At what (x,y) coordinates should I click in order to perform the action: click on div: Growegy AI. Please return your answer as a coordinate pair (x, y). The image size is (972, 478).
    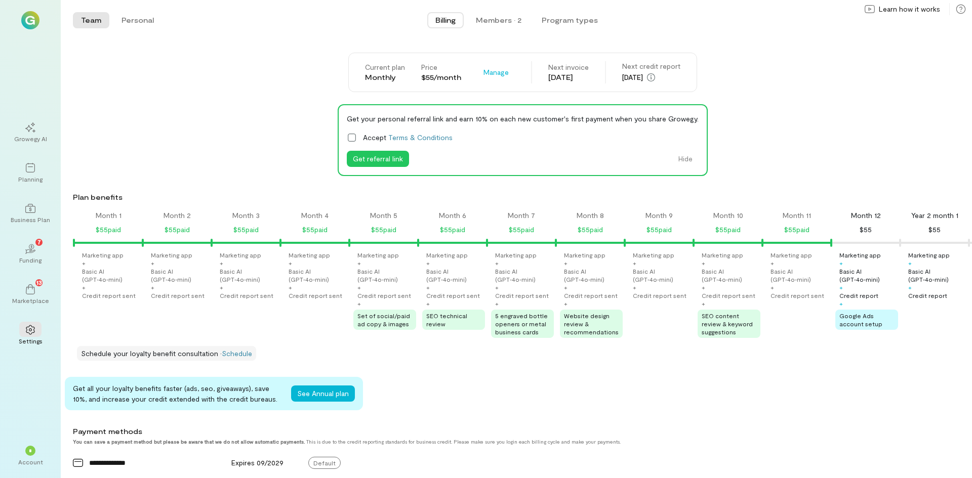
    Looking at the image, I should click on (30, 139).